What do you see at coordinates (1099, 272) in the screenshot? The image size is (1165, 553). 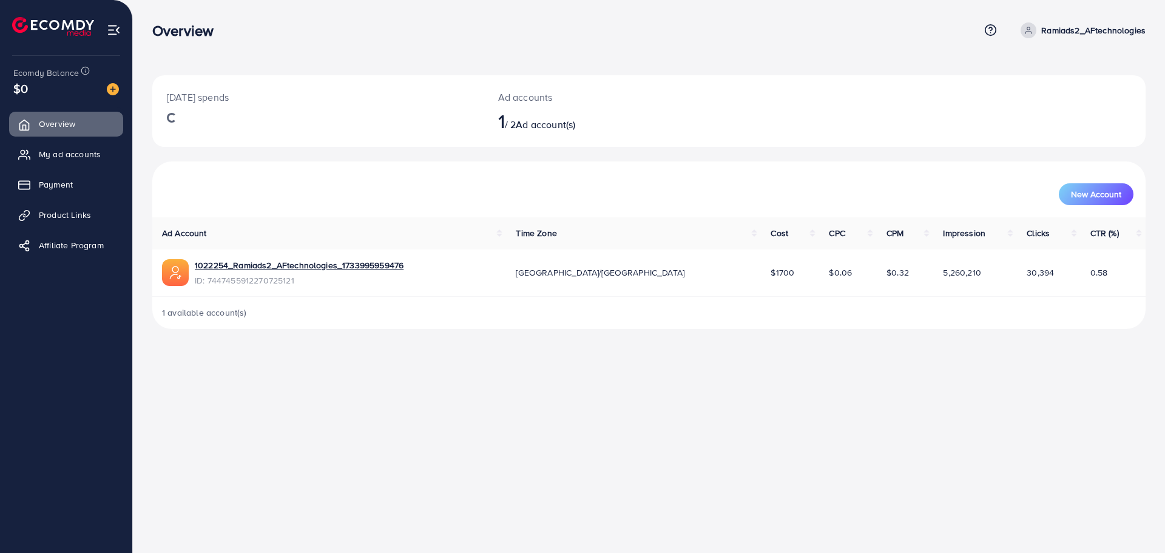 I see `span: 0.58` at bounding box center [1099, 272].